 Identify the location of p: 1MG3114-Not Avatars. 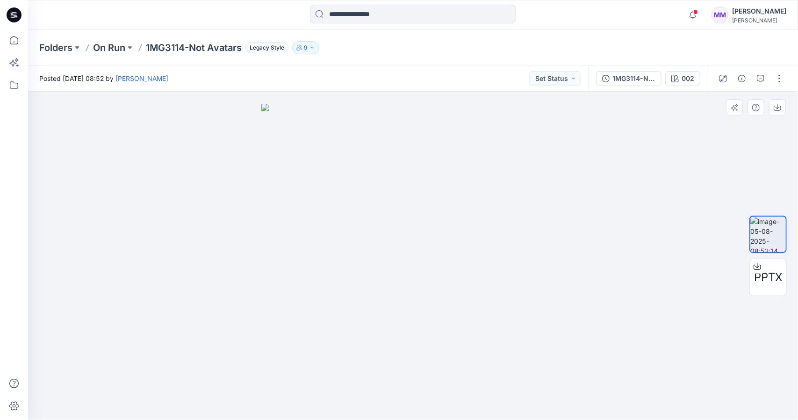
(194, 48).